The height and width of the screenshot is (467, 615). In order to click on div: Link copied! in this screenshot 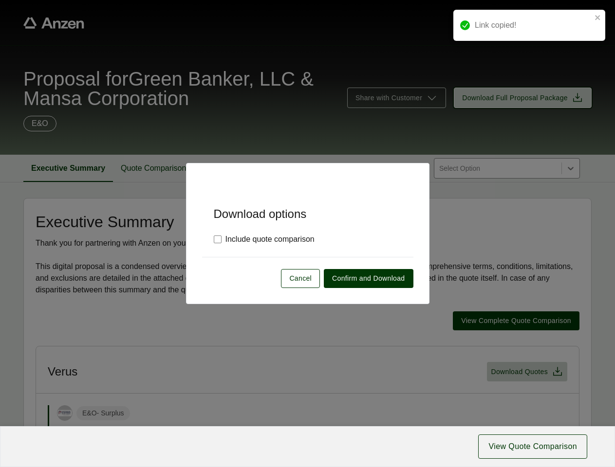, I will do `click(533, 25)`.